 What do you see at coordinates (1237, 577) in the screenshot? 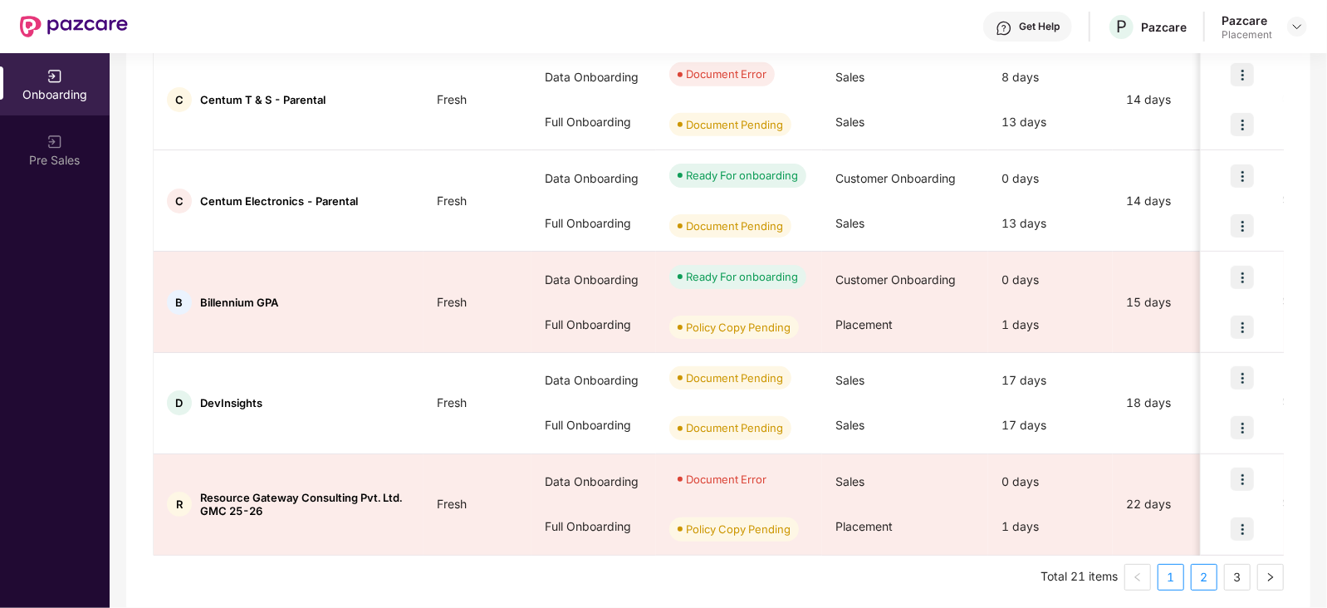
I see `li: 3` at bounding box center [1237, 577].